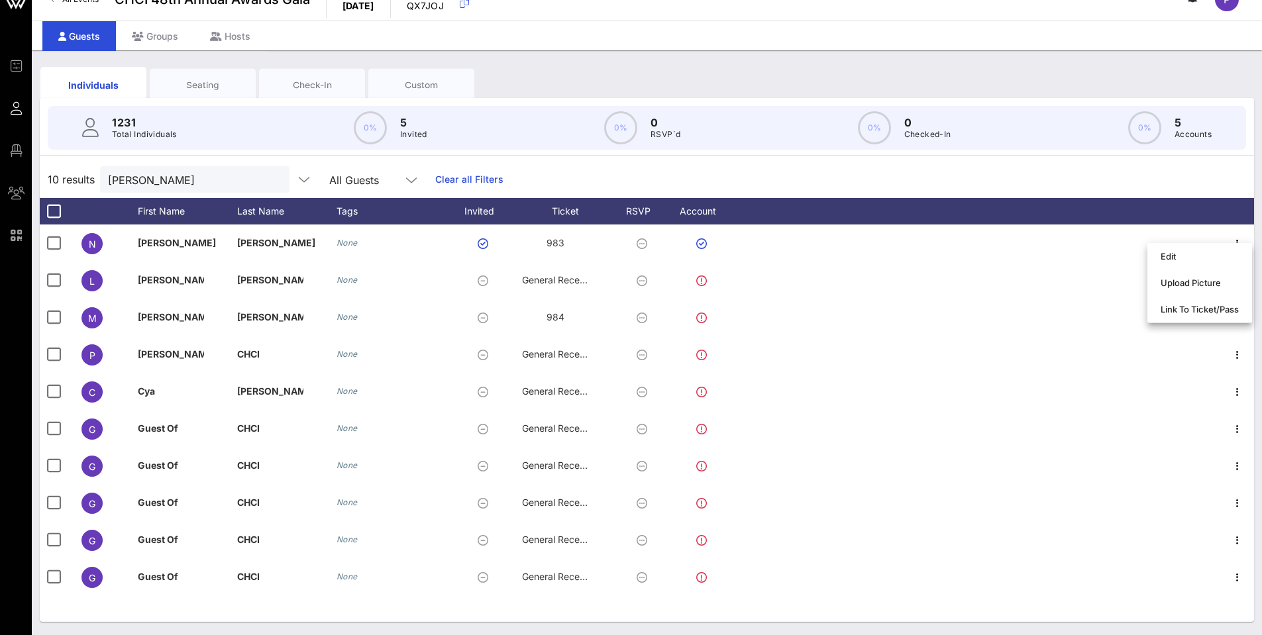  Describe the element at coordinates (287, 211) in the screenshot. I see `div: Last Name` at that location.